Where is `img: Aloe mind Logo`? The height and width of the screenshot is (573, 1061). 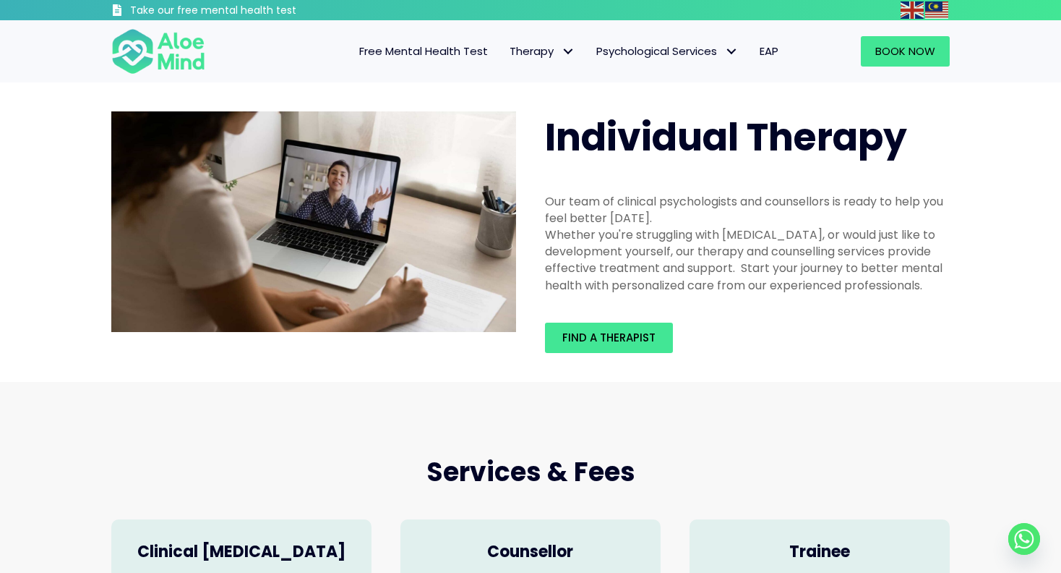 img: Aloe mind Logo is located at coordinates (158, 51).